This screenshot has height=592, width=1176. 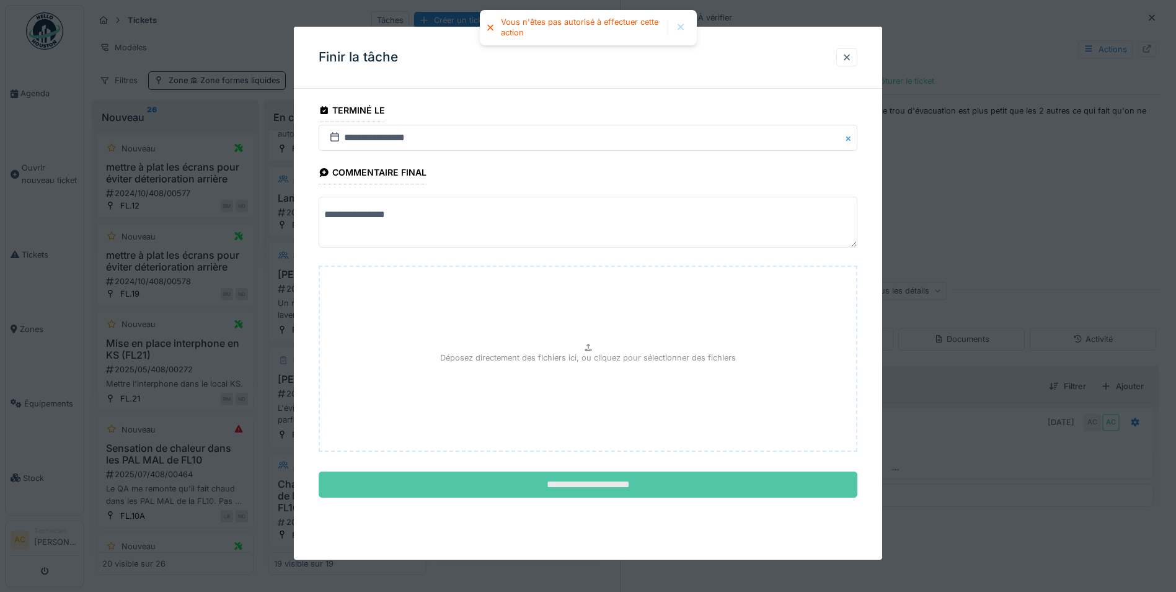 What do you see at coordinates (352, 112) in the screenshot?
I see `div: Terminé le` at bounding box center [352, 112].